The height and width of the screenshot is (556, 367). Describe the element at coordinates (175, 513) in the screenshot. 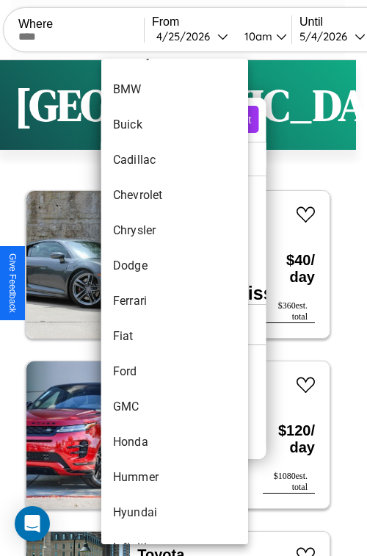

I see `li: Hyundai` at that location.